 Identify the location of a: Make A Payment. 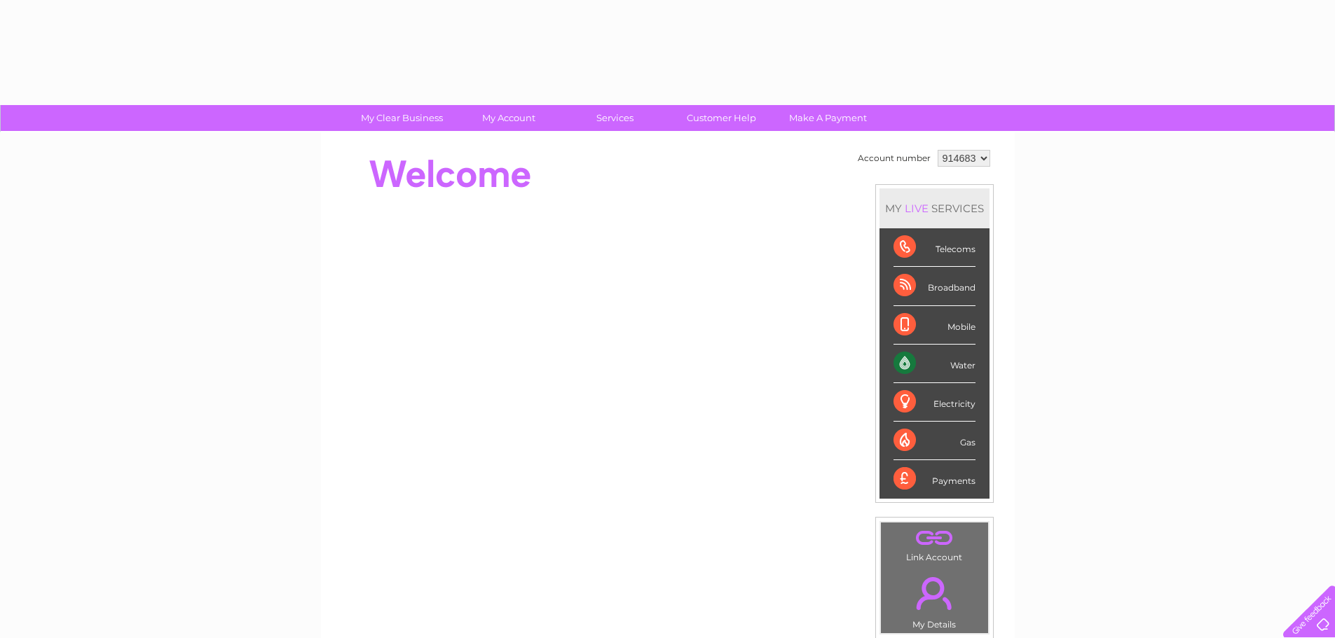
(827, 118).